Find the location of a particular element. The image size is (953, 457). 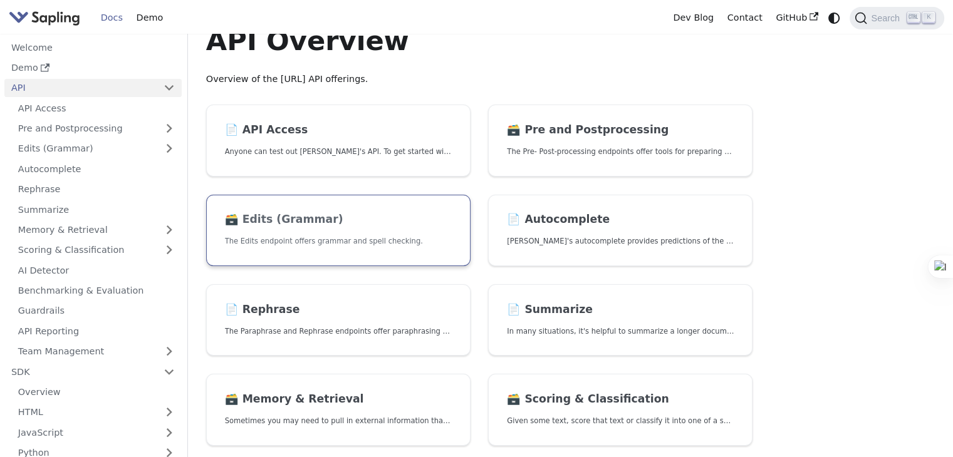

p: Sapling's autocomplete provides predictions of the next few characters or words is located at coordinates (620, 241).